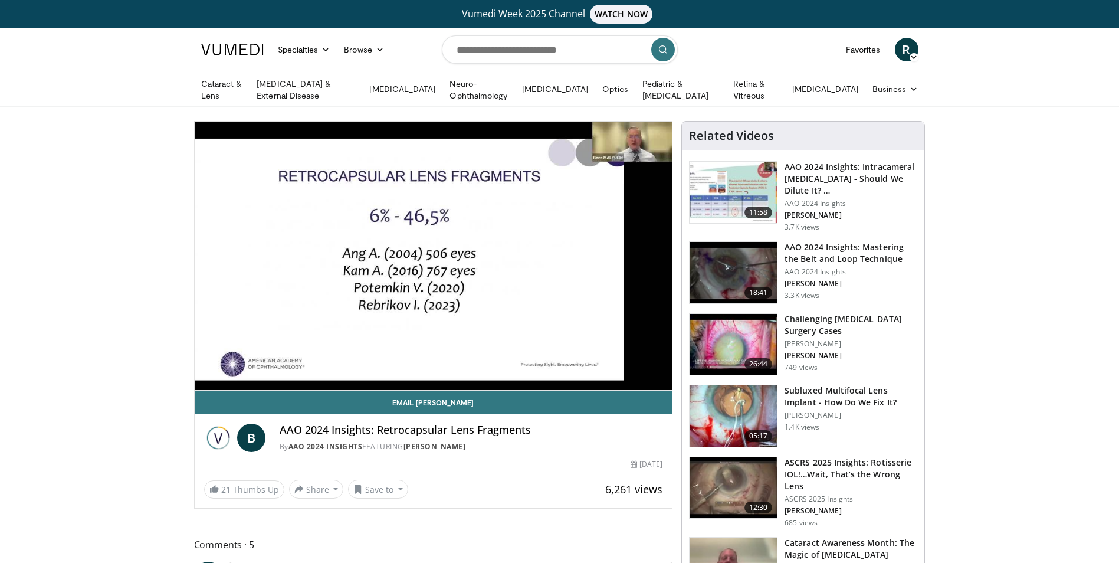 Image resolution: width=1119 pixels, height=563 pixels. What do you see at coordinates (851, 253) in the screenshot?
I see `h3: AAO 2024 Insights: Mastering the Belt and Loop Technique` at bounding box center [851, 253].